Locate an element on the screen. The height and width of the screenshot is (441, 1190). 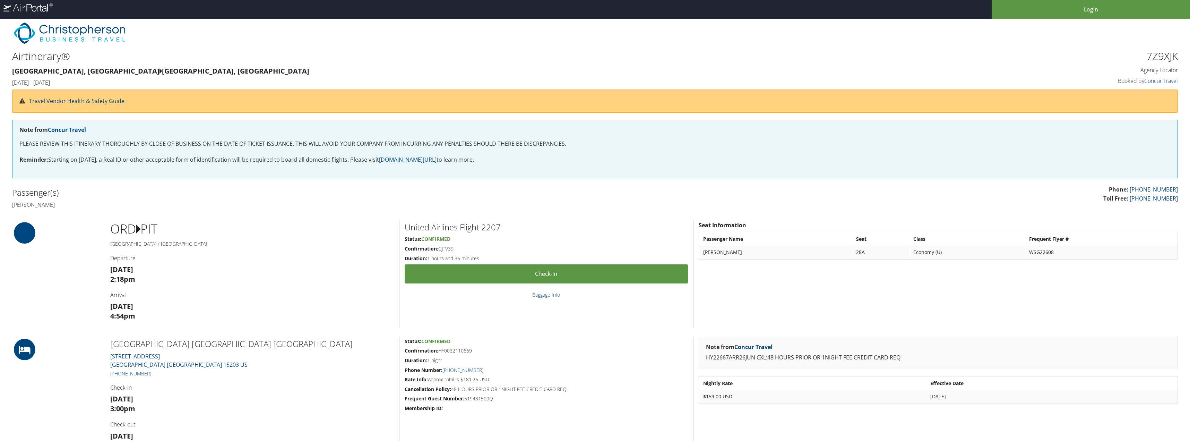
strong: Toll Free: is located at coordinates (1116, 198).